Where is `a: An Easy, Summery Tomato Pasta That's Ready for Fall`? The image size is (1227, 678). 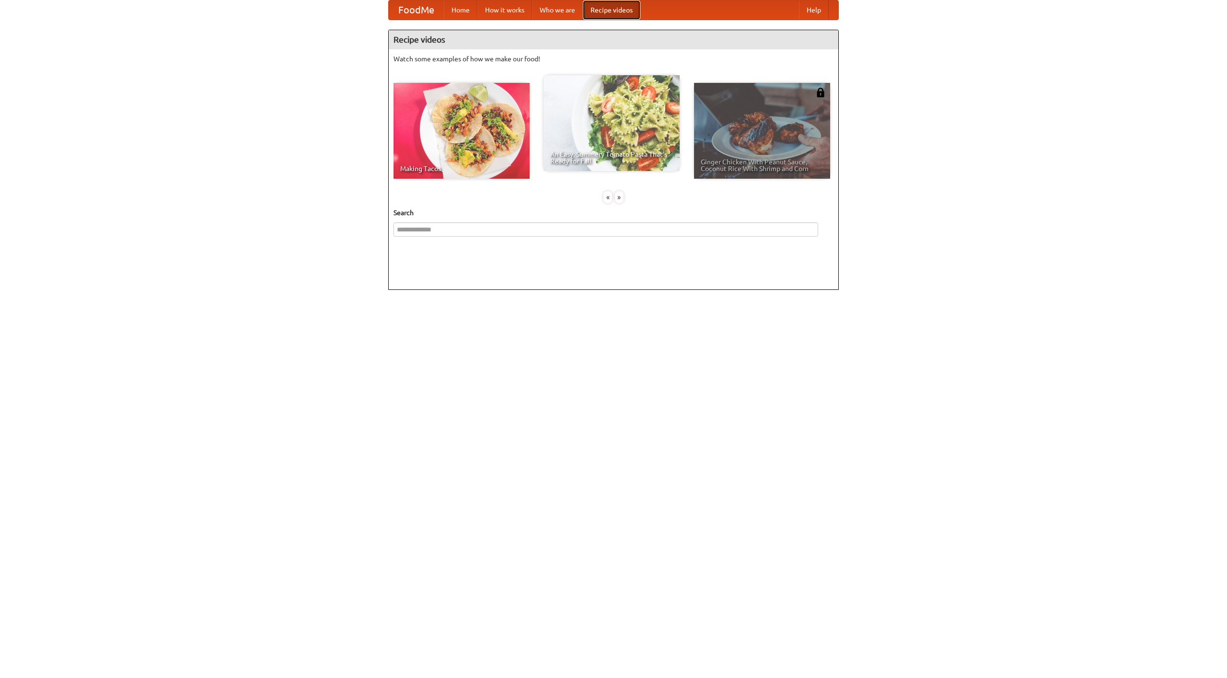 a: An Easy, Summery Tomato Pasta That's Ready for Fall is located at coordinates (611, 123).